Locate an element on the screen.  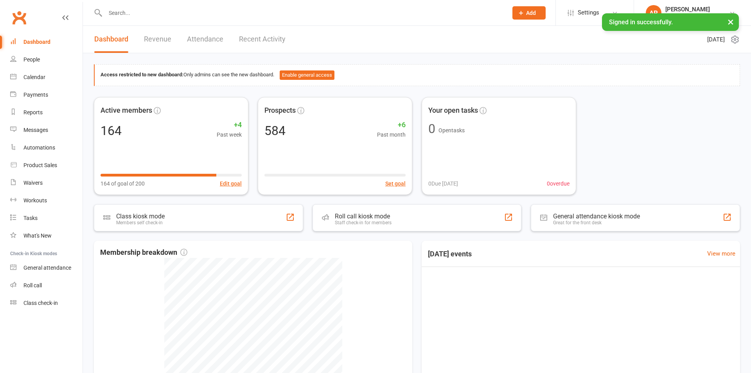
span: Prospects is located at coordinates (280, 110).